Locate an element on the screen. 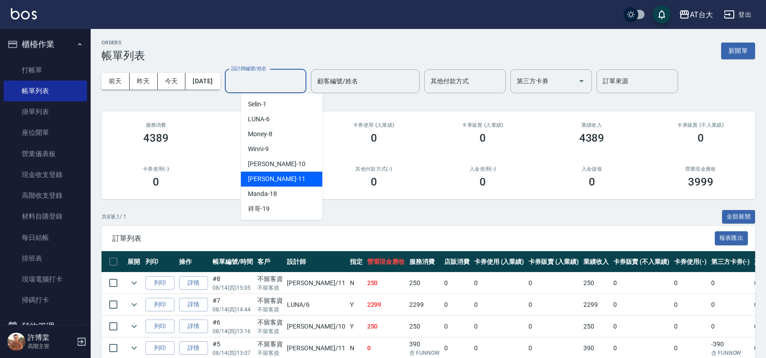 The width and height of the screenshot is (766, 358). div: AT台大 is located at coordinates (701, 15).